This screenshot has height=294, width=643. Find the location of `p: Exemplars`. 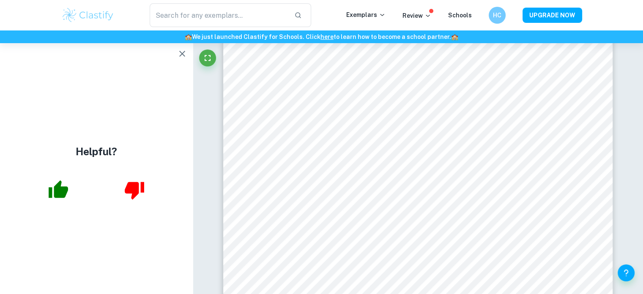

p: Exemplars is located at coordinates (366, 15).